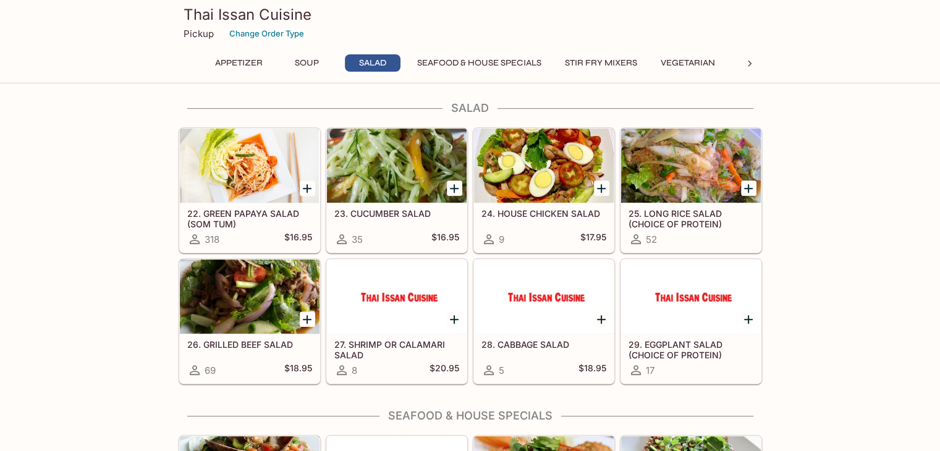 Image resolution: width=940 pixels, height=451 pixels. I want to click on h4: Salad, so click(470, 108).